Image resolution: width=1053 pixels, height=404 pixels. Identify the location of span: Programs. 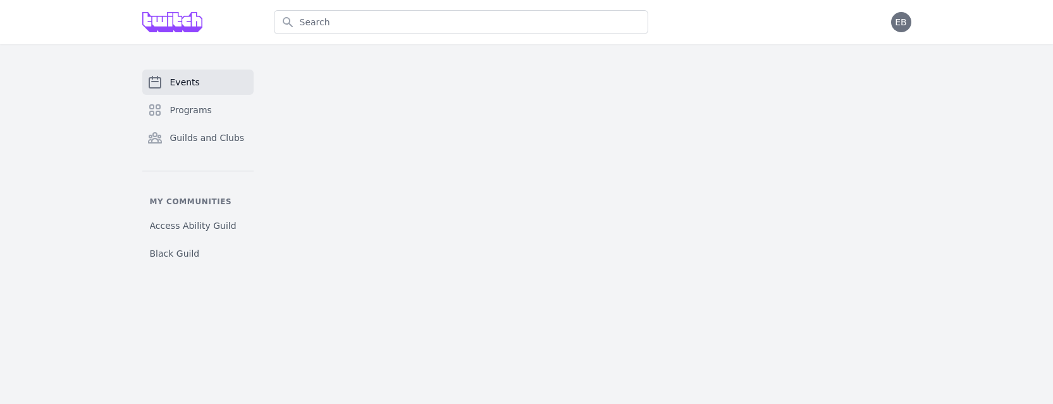
(191, 110).